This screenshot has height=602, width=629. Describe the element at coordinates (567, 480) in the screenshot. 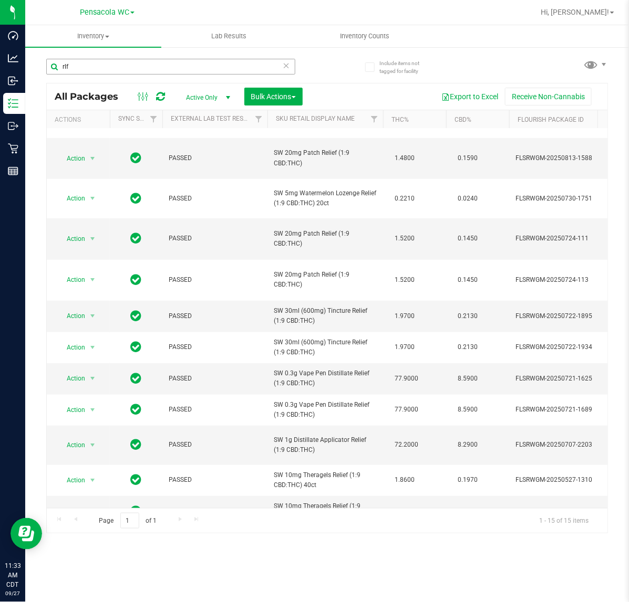

I see `span: FLSRWGM-20250527-1310` at that location.